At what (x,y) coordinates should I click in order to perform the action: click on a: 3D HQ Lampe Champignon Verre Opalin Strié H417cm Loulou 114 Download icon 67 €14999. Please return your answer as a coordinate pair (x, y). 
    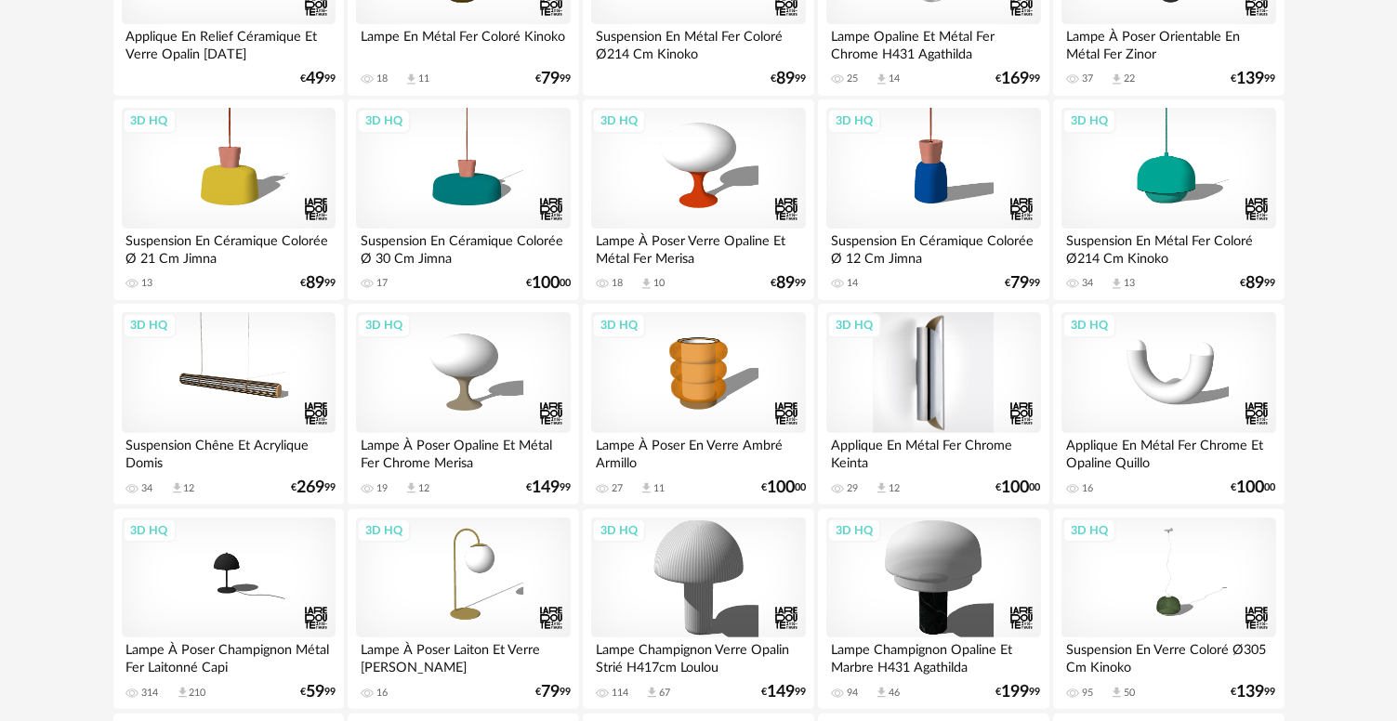
    Looking at the image, I should click on (698, 610).